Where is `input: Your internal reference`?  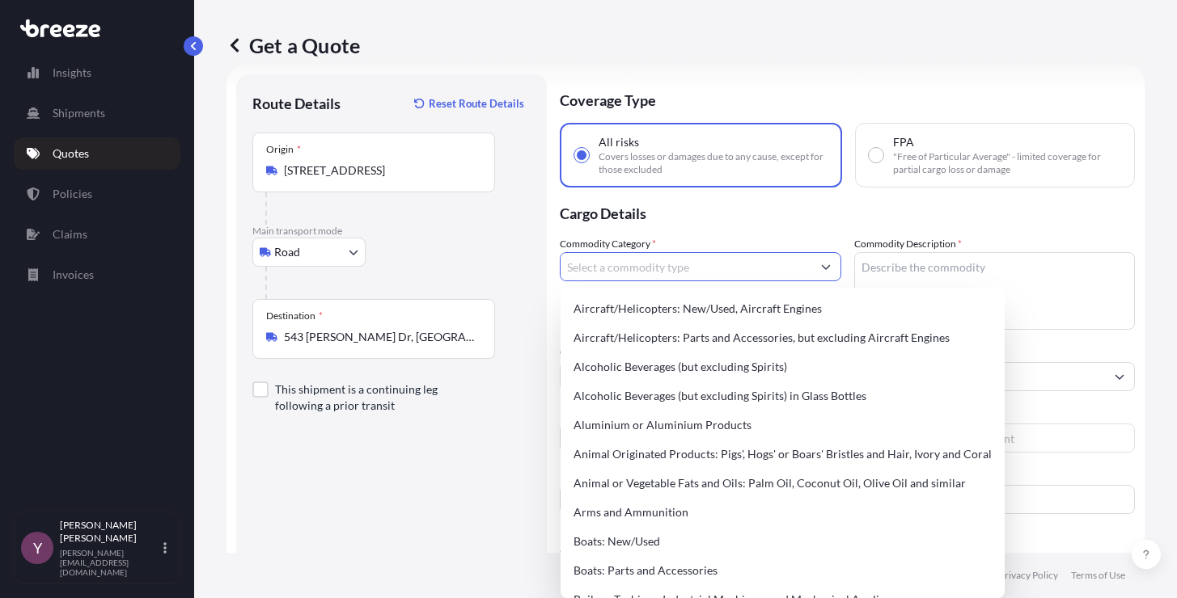 input: Your internal reference is located at coordinates (700, 500).